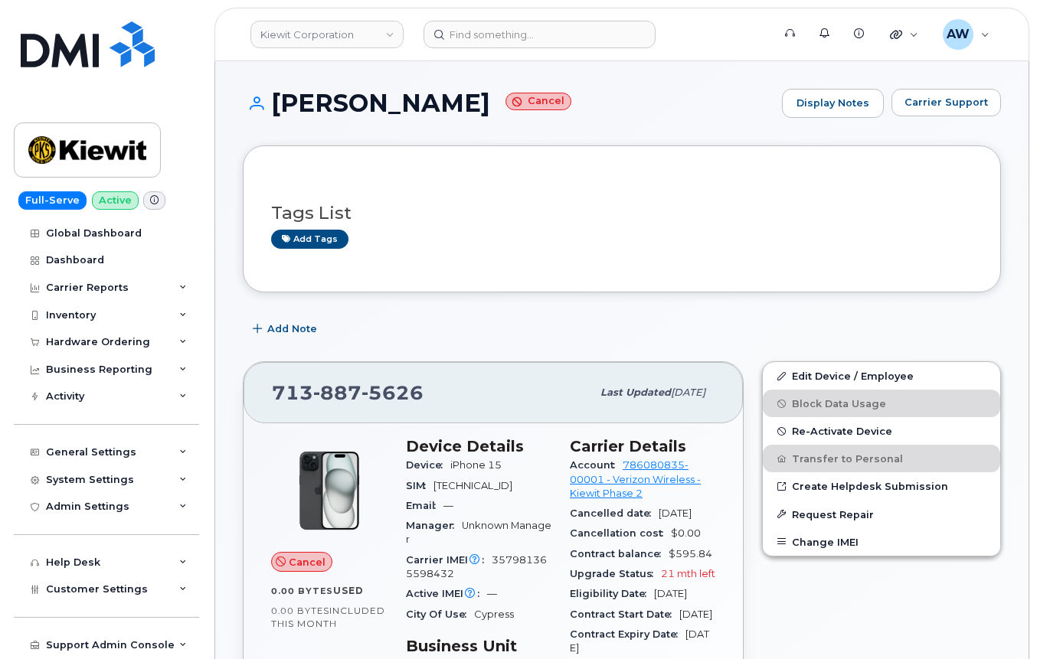  What do you see at coordinates (428, 465) in the screenshot?
I see `span: Device` at bounding box center [428, 465].